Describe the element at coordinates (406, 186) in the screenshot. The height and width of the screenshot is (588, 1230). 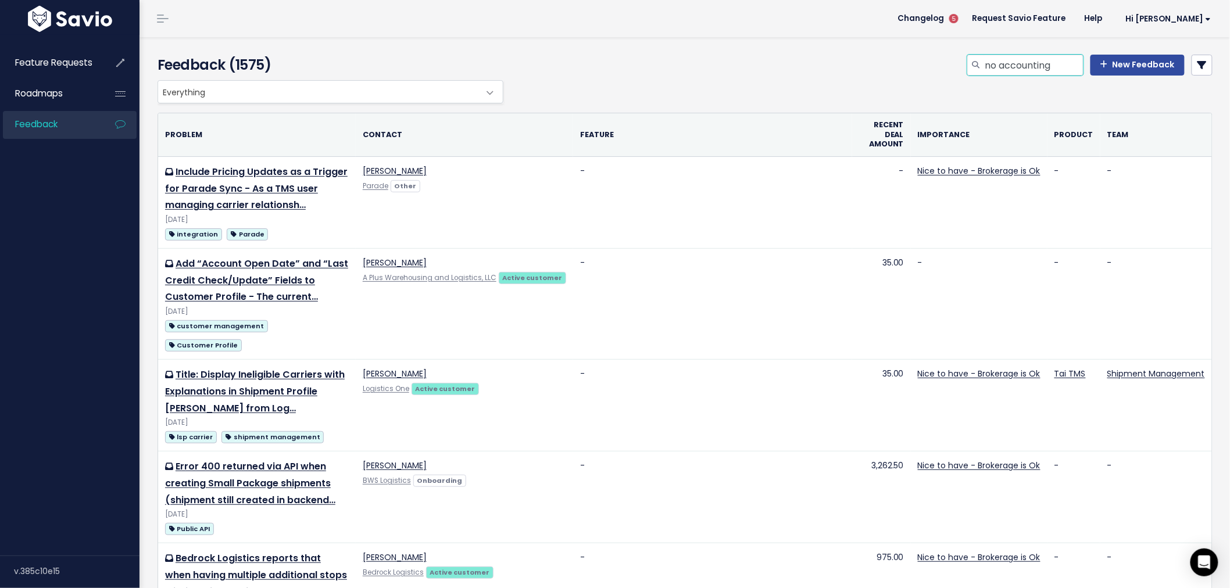
I see `strong: Other` at that location.